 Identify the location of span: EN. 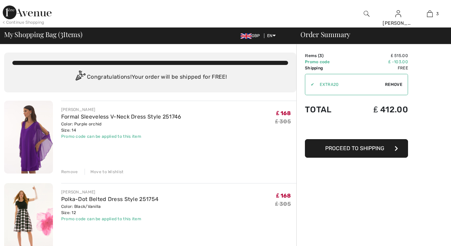
(271, 36).